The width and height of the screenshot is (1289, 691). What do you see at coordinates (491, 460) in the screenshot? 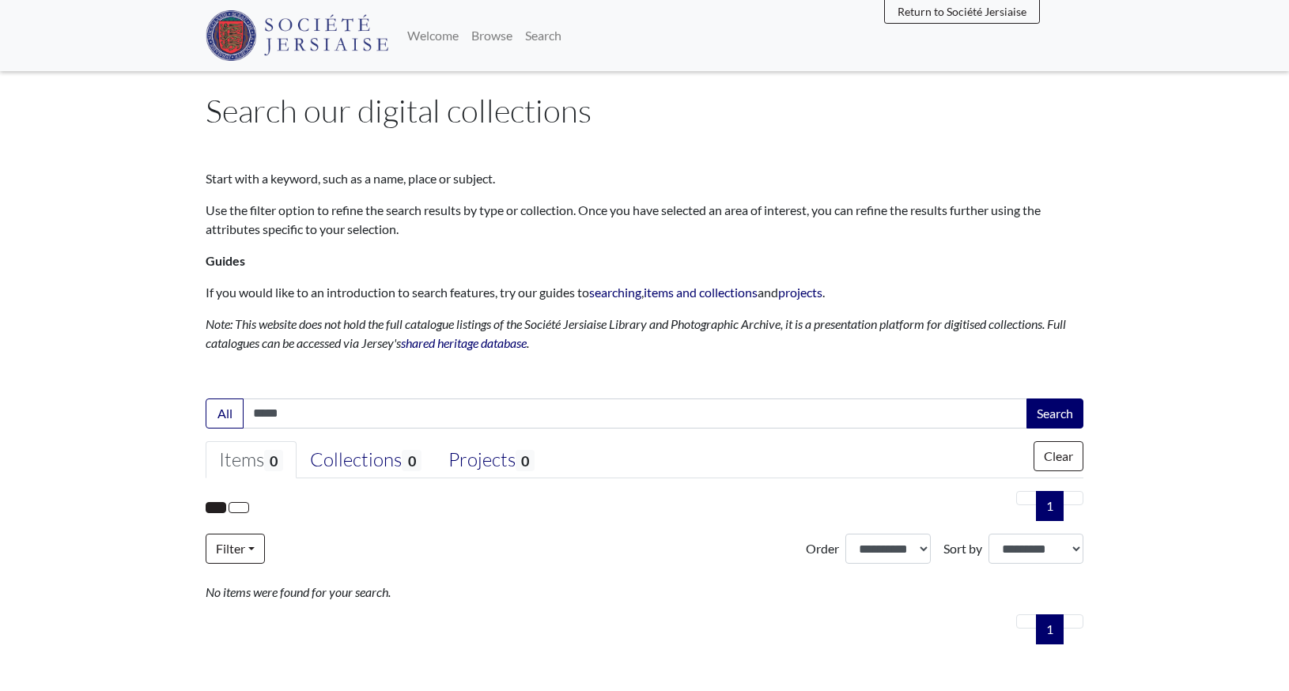
I see `div: Projects` at bounding box center [491, 460].